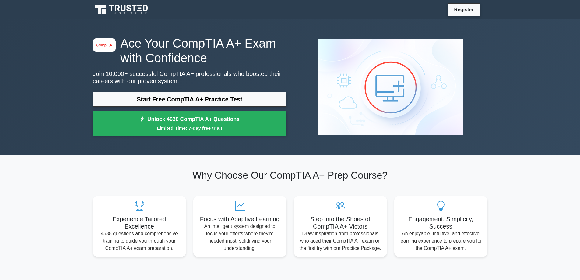  What do you see at coordinates (341, 241) in the screenshot?
I see `p: Draw inspiration from professionals who aced their CompTIA A+ exam on the first try with our Prac...` at bounding box center [341, 241].